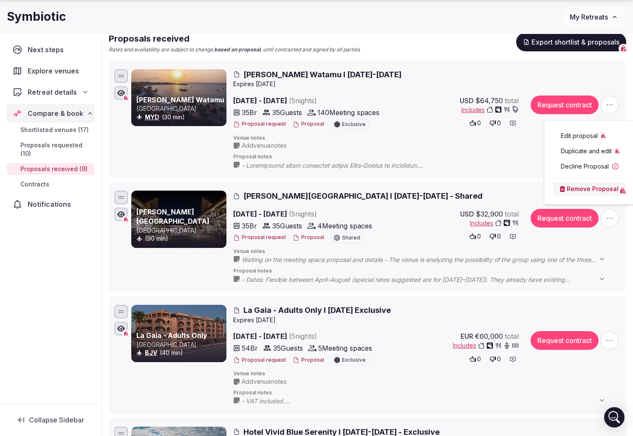 The width and height of the screenshot is (633, 436). What do you see at coordinates (591, 151) in the screenshot?
I see `button: Duplicate and edit` at bounding box center [591, 151].